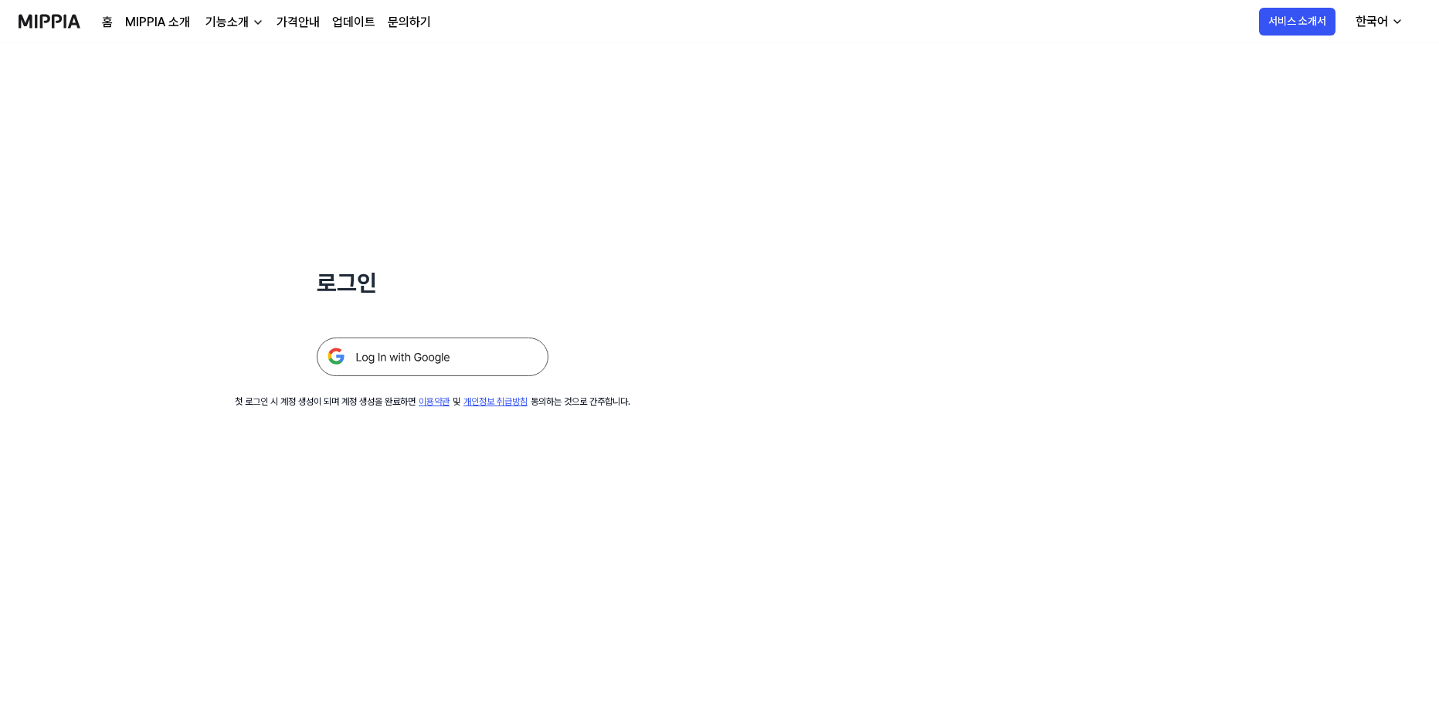  Describe the element at coordinates (409, 22) in the screenshot. I see `a: 문의하기` at that location.